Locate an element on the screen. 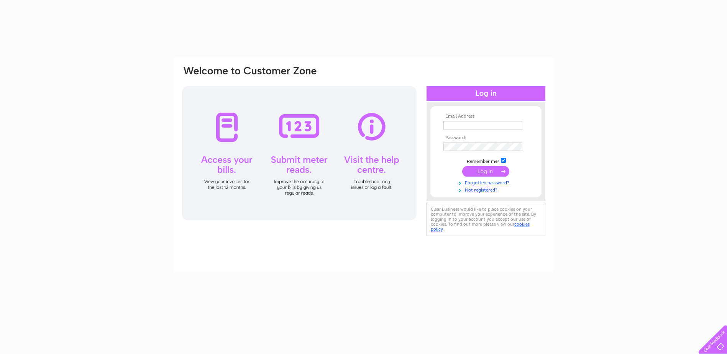  th: Password: is located at coordinates (486, 138).